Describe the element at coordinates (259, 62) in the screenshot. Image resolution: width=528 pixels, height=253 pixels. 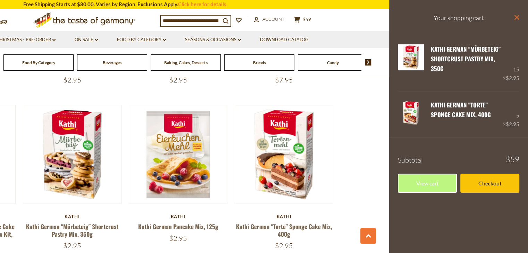
I see `a: Breads` at that location.